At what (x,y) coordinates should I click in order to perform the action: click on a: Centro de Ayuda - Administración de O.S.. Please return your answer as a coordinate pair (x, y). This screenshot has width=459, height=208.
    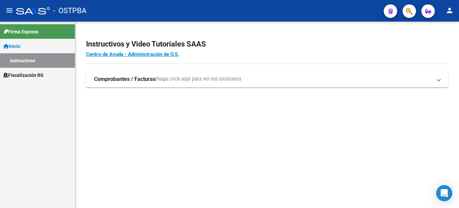
    Looking at the image, I should click on (133, 54).